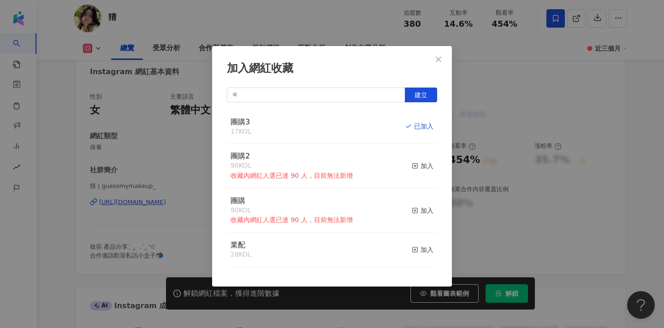  What do you see at coordinates (438, 59) in the screenshot?
I see `button: Close` at bounding box center [438, 59].